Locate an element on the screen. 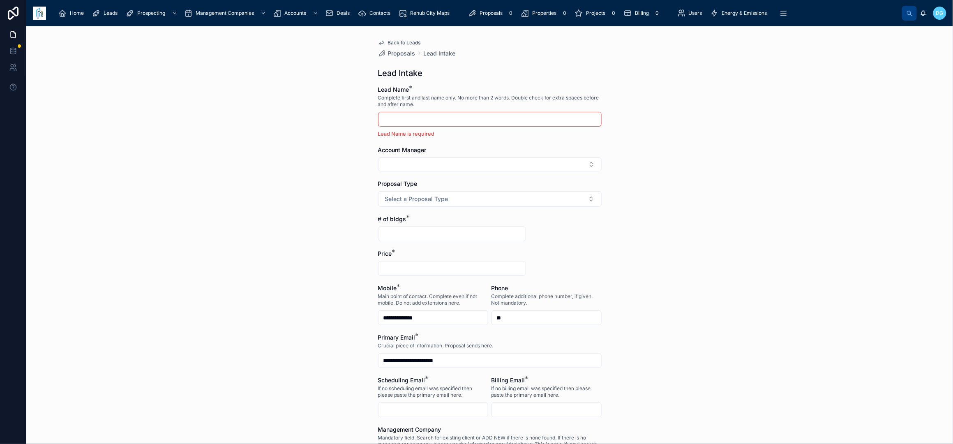 This screenshot has width=953, height=444. span: Primary Email is located at coordinates (397, 337).